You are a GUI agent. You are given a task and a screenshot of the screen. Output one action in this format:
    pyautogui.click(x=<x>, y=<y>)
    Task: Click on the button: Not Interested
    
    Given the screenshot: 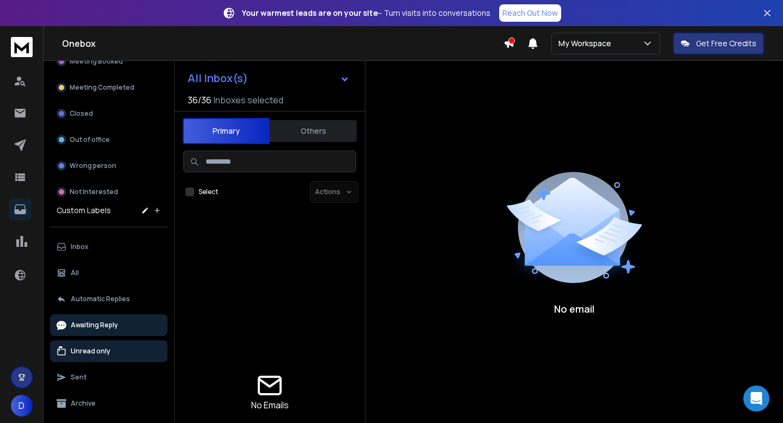 What is the action you would take?
    pyautogui.click(x=109, y=192)
    